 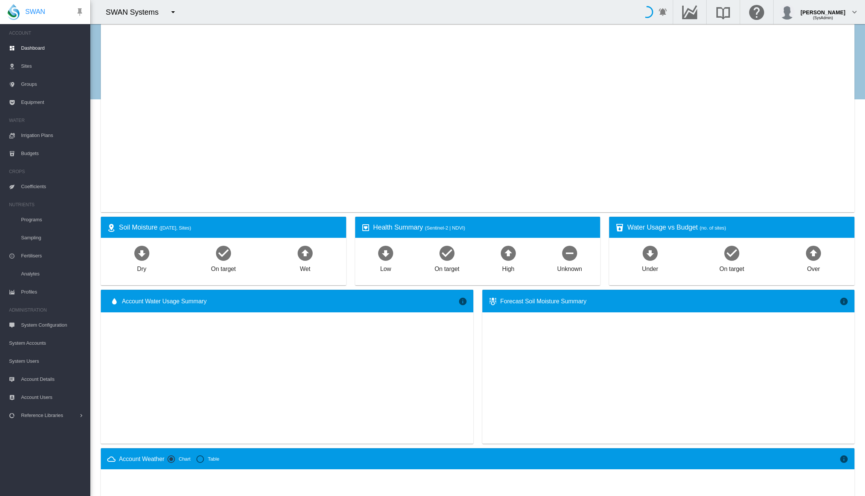 I want to click on md-icon: icon-menu-down, so click(x=173, y=12).